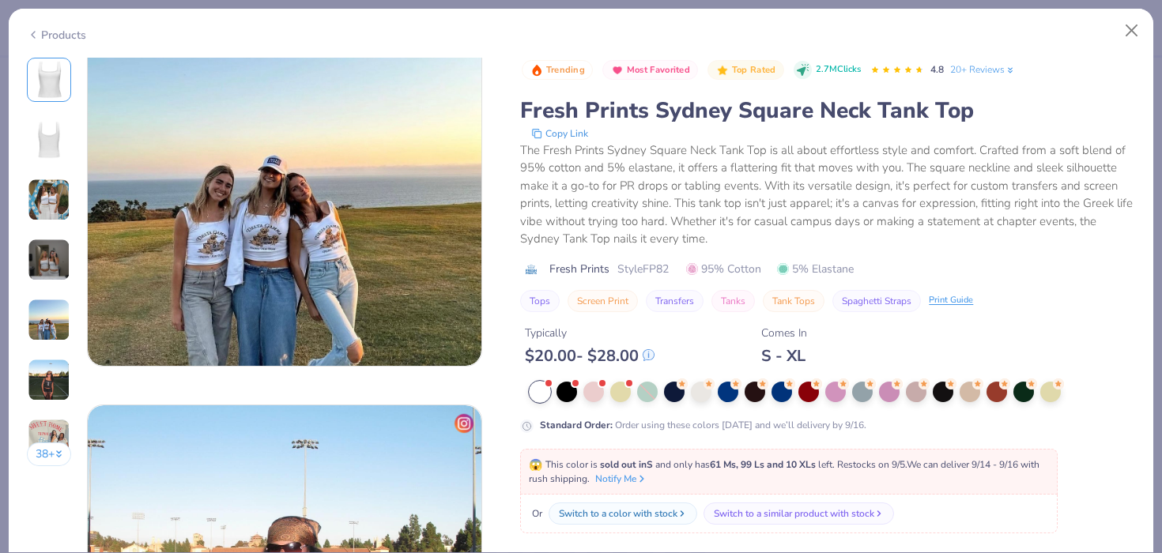  Describe the element at coordinates (49, 80) in the screenshot. I see `img: Front` at that location.